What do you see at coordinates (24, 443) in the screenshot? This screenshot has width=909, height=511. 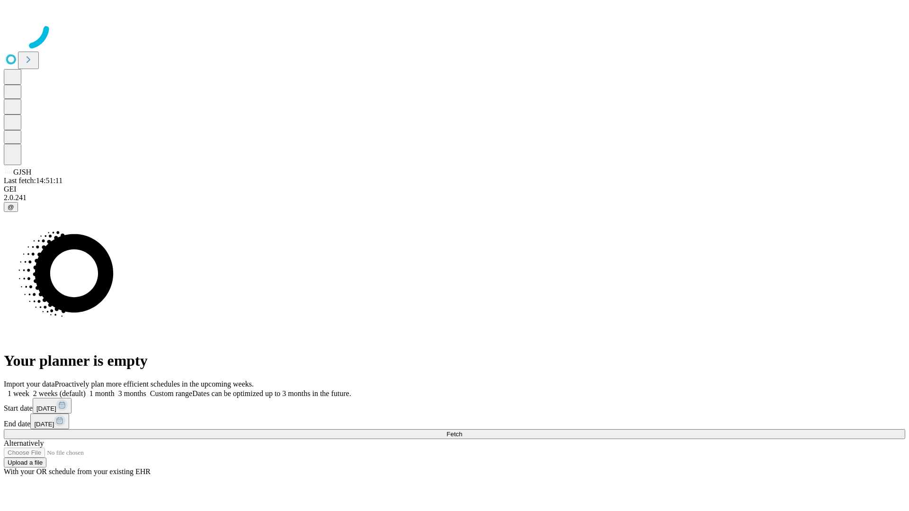 I see `span: Alternatively` at bounding box center [24, 443].